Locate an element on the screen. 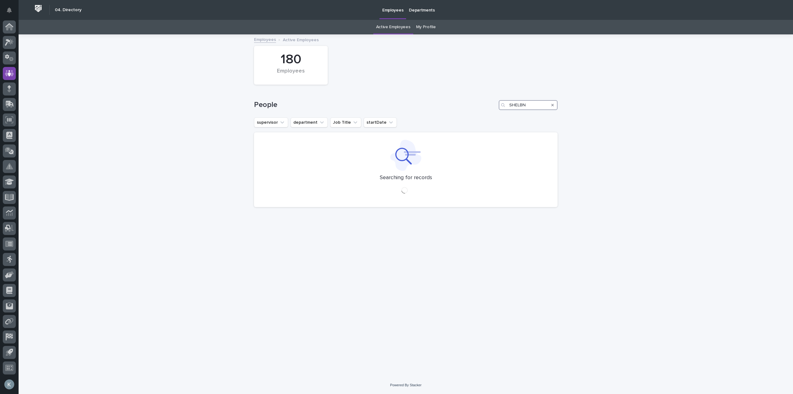 Image resolution: width=793 pixels, height=394 pixels. button: supervisor is located at coordinates (271, 122).